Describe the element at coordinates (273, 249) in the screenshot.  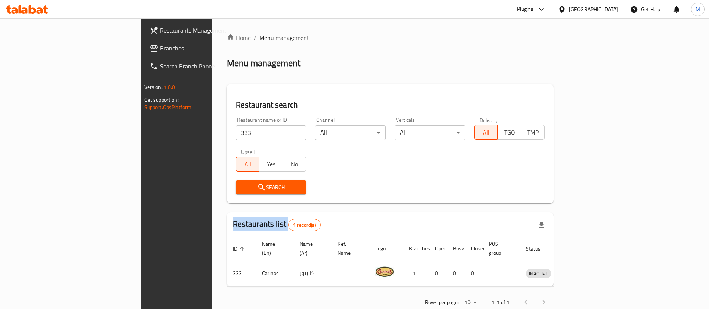
I see `span: Name (En)` at that location.